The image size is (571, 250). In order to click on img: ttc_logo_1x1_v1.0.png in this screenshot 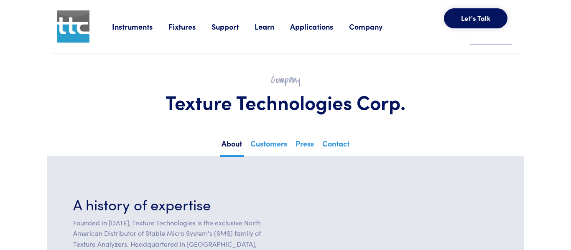, I will do `click(73, 26)`.